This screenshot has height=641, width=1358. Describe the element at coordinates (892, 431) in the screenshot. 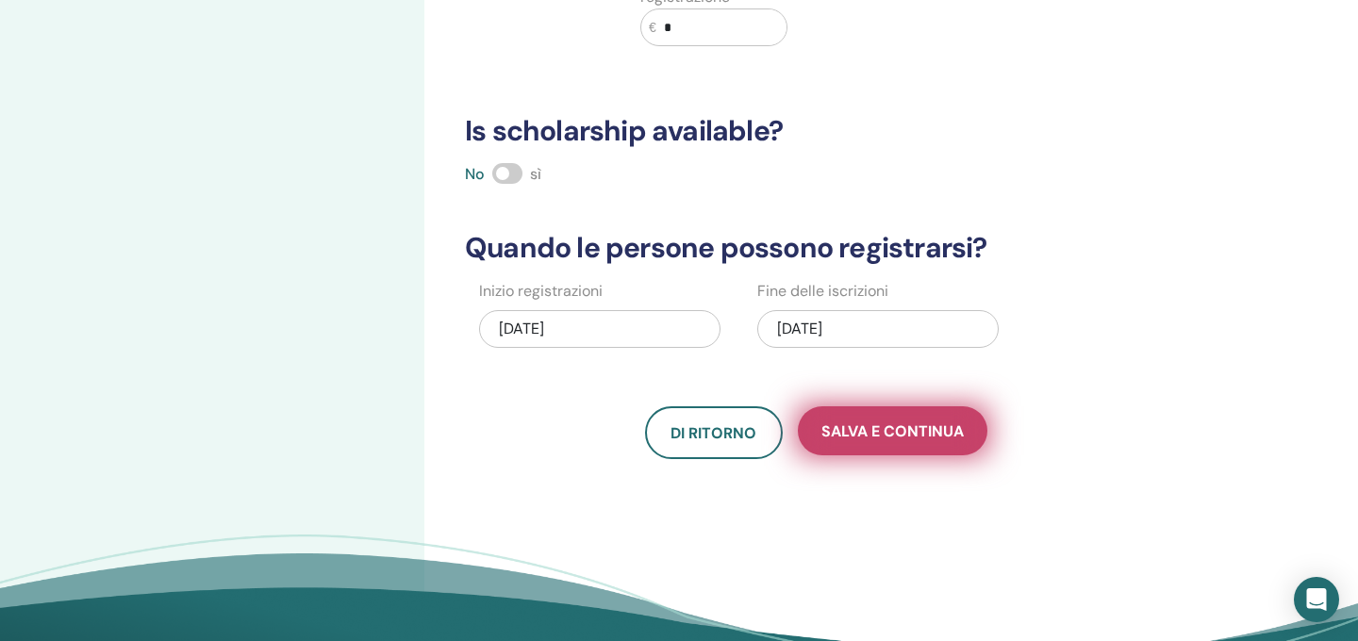

I see `span: Salva e continua` at that location.